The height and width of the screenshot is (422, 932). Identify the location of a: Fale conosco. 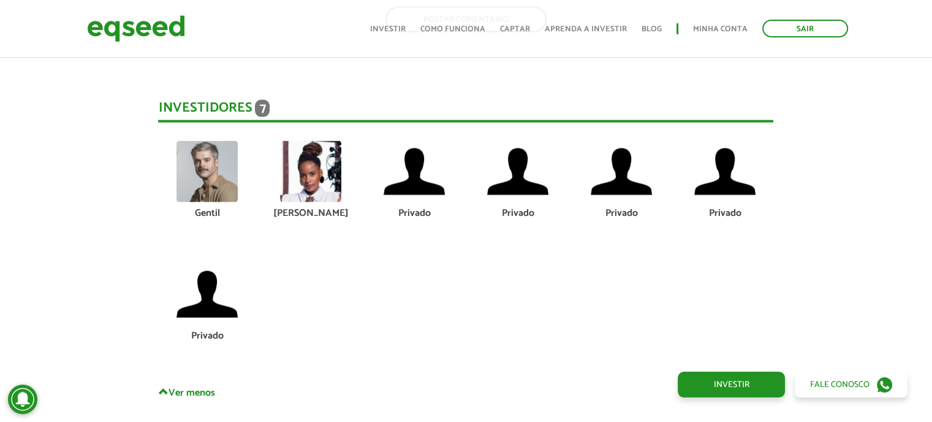
(851, 384).